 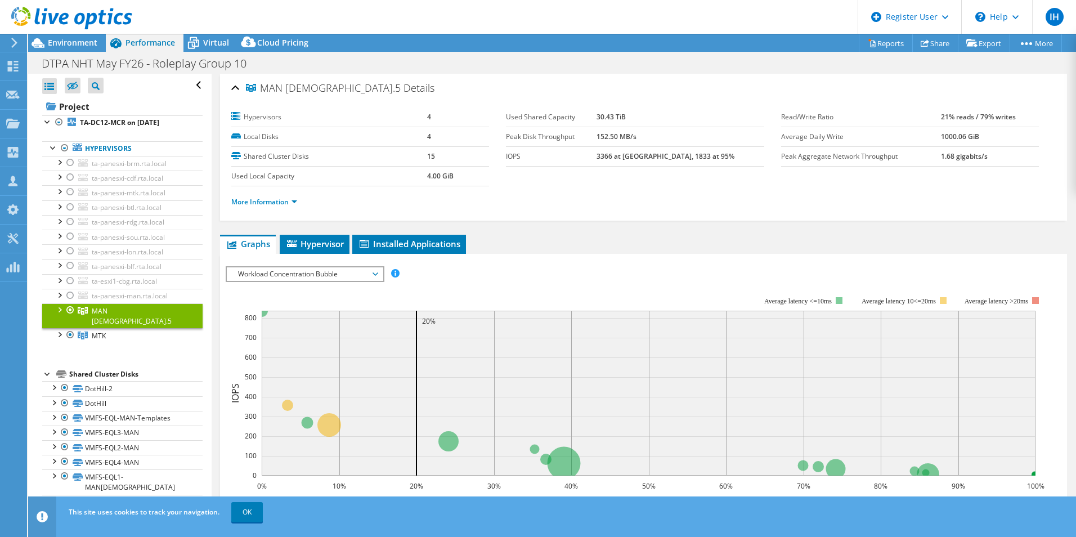 I want to click on a: DotHill-2, so click(x=122, y=388).